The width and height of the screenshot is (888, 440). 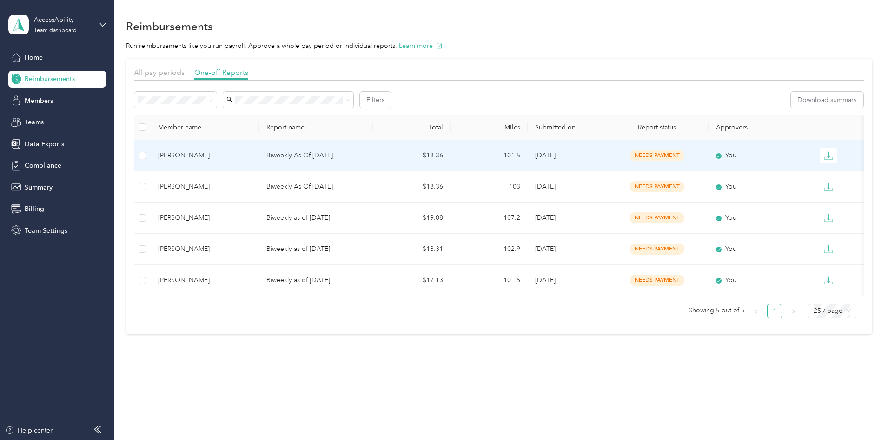 What do you see at coordinates (44, 144) in the screenshot?
I see `span: Data Exports` at bounding box center [44, 144].